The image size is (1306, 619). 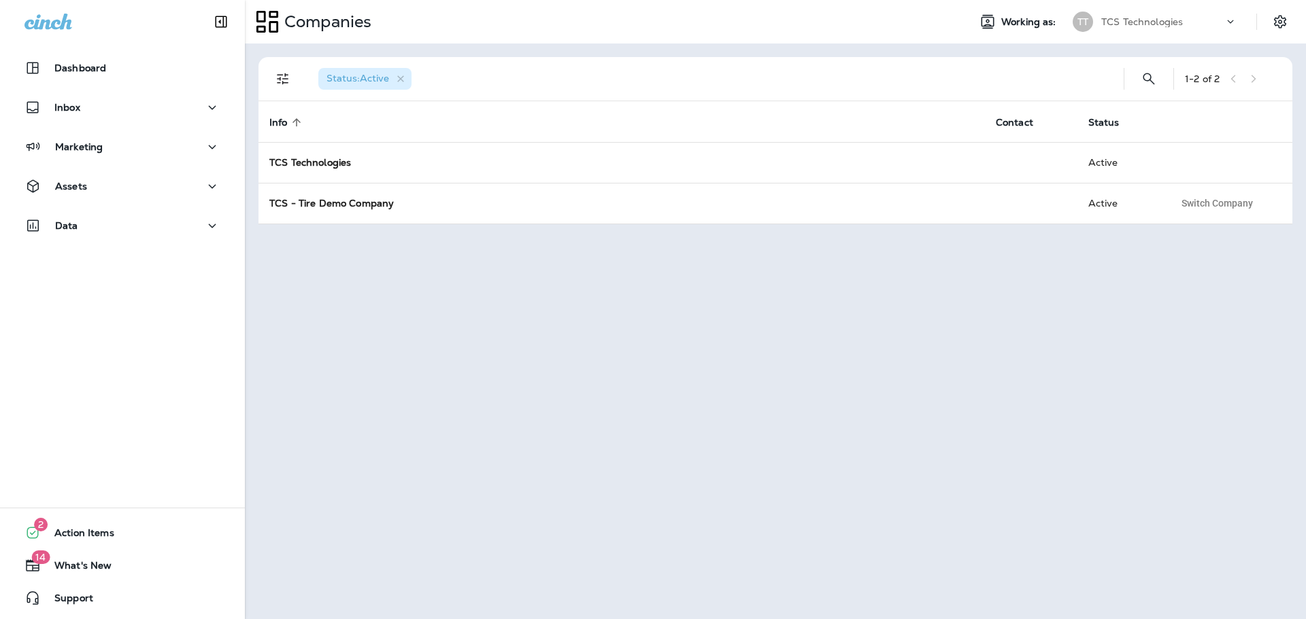 I want to click on p: Dashboard, so click(x=80, y=68).